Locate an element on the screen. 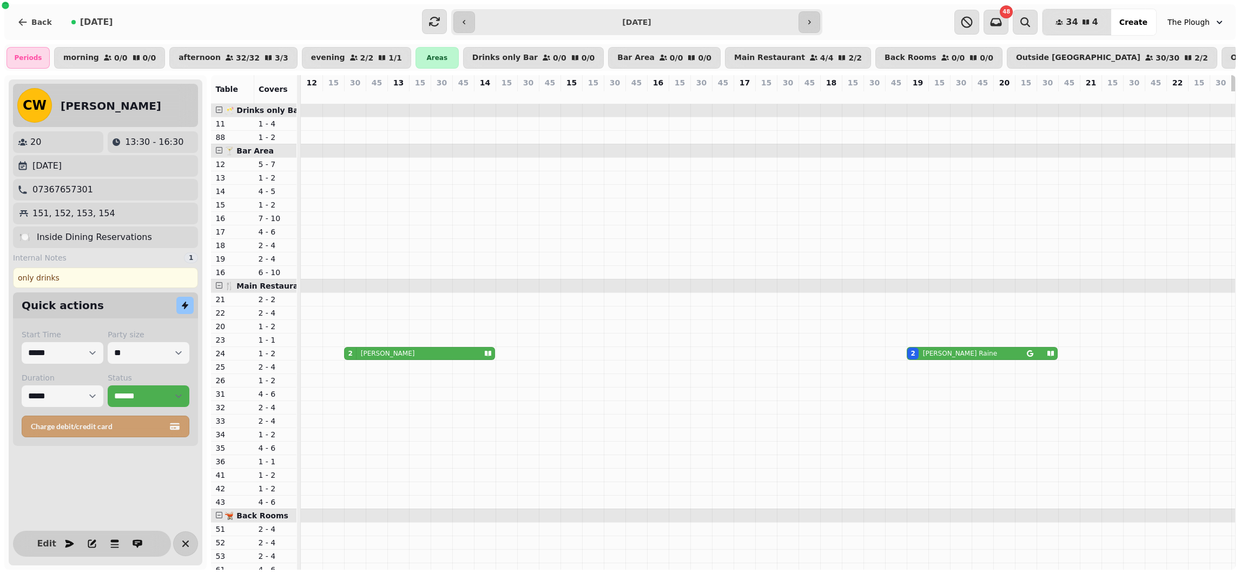 This screenshot has height=574, width=1240. span: Table is located at coordinates (227, 89).